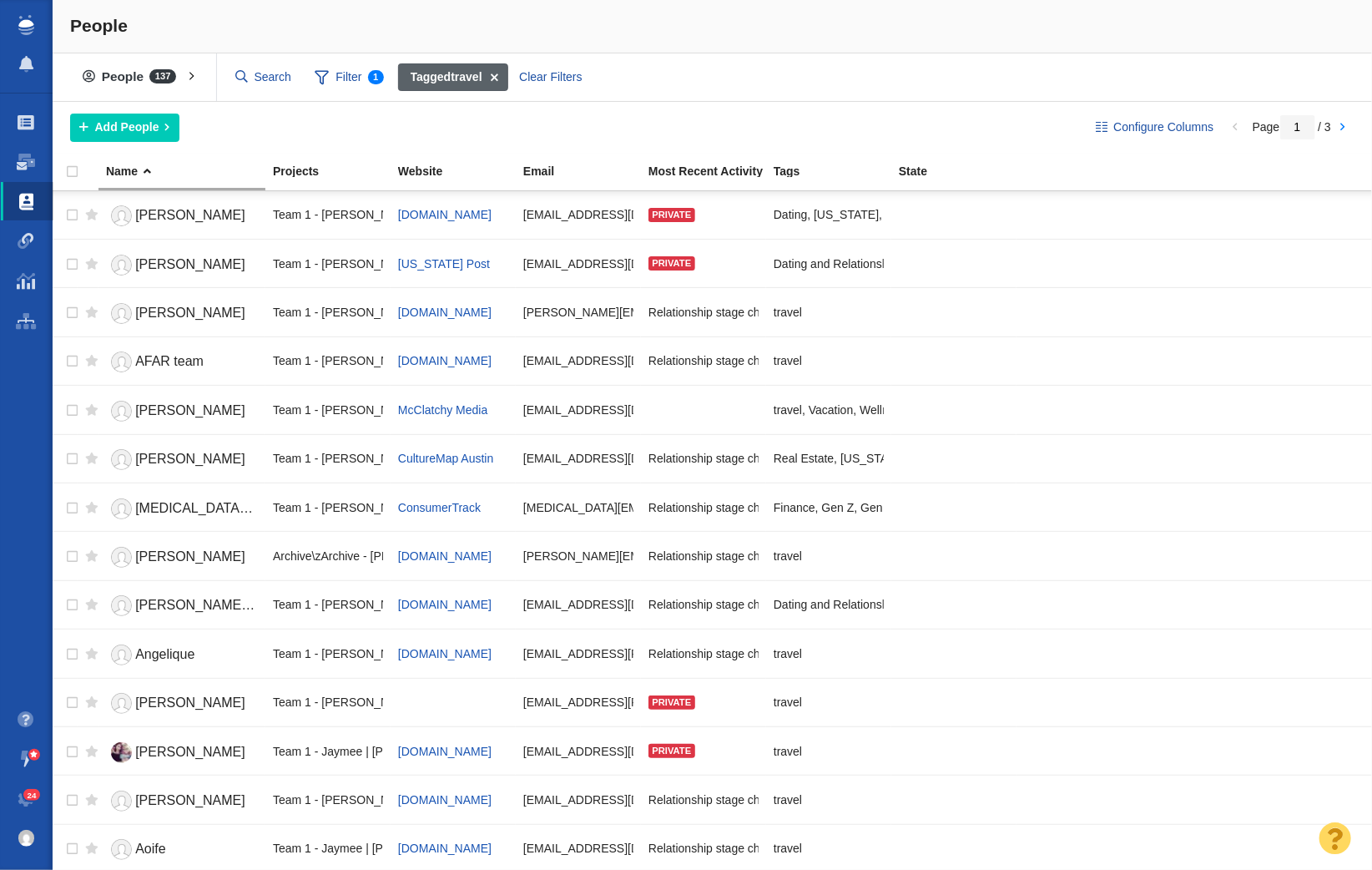 The image size is (1372, 870). I want to click on a: Name, so click(189, 172).